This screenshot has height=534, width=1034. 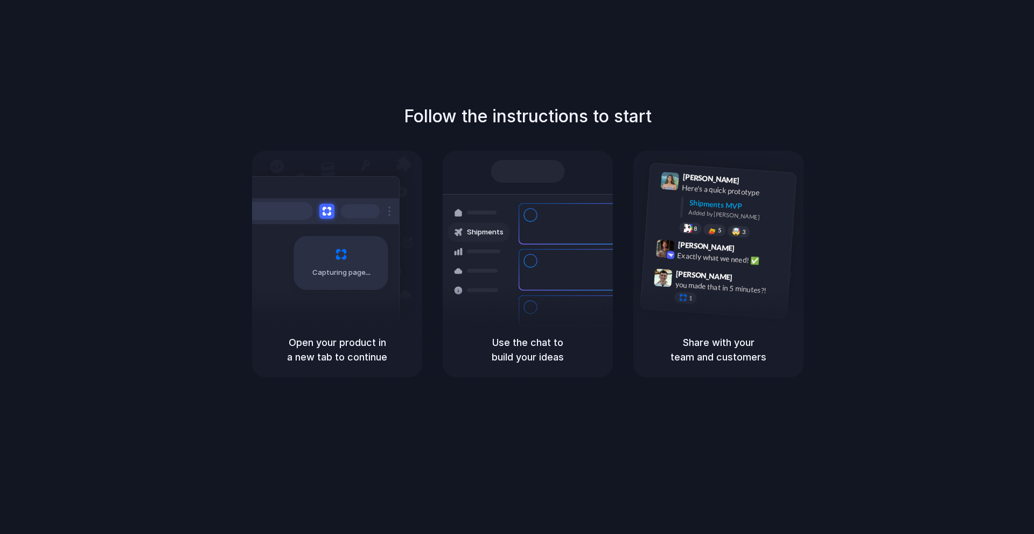 I want to click on h5: Open your product in a new tab to continue, so click(x=337, y=349).